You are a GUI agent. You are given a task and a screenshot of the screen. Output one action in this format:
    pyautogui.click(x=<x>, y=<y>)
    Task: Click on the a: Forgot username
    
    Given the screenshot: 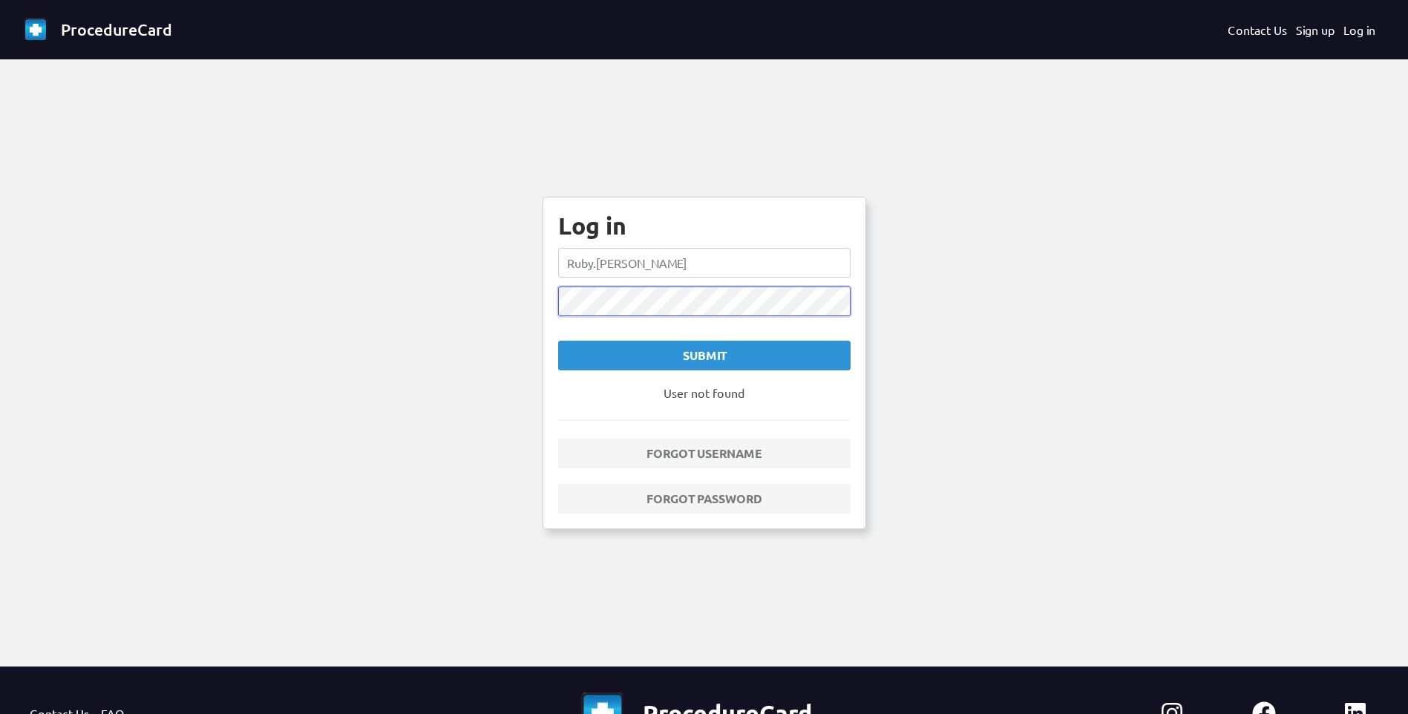 What is the action you would take?
    pyautogui.click(x=704, y=454)
    